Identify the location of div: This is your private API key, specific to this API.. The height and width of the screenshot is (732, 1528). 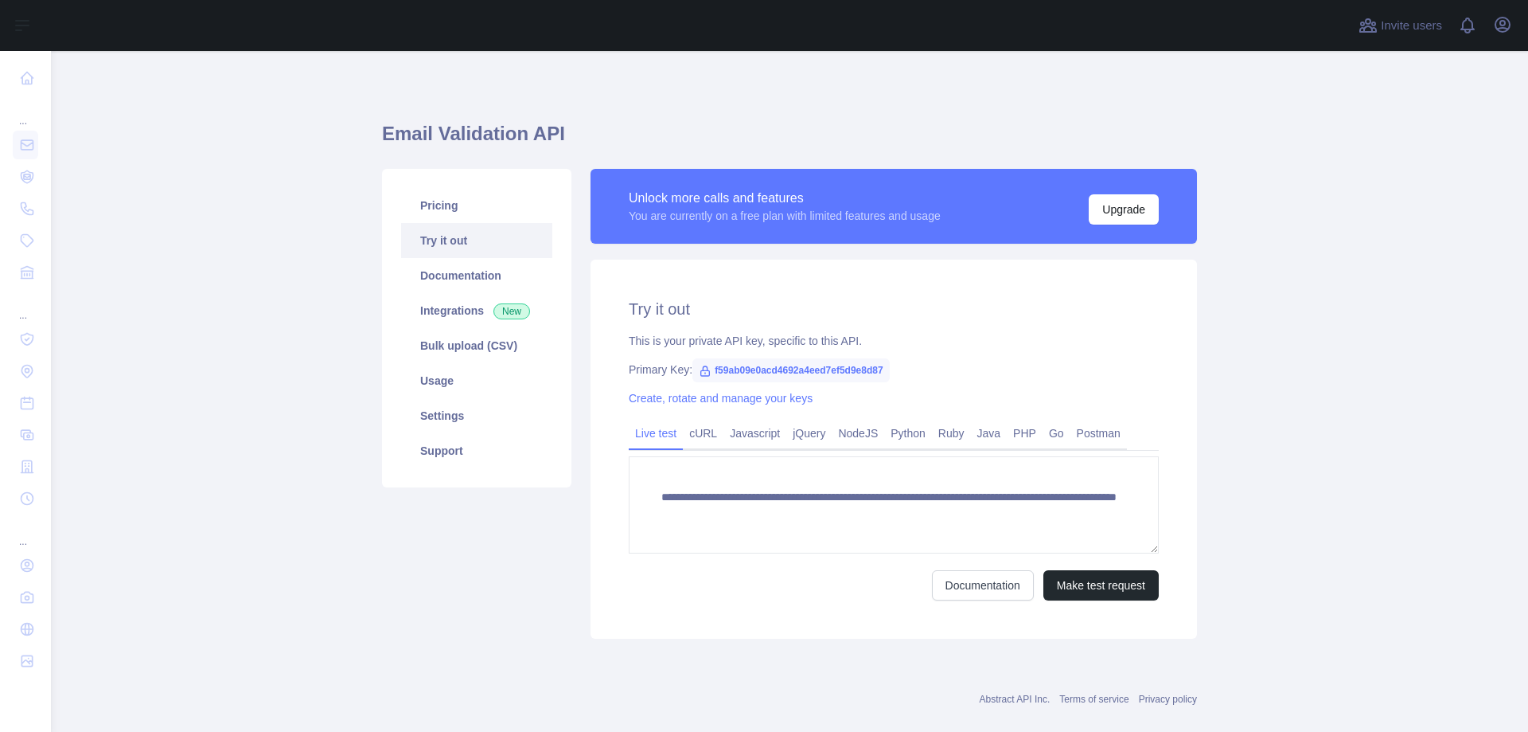
(894, 341).